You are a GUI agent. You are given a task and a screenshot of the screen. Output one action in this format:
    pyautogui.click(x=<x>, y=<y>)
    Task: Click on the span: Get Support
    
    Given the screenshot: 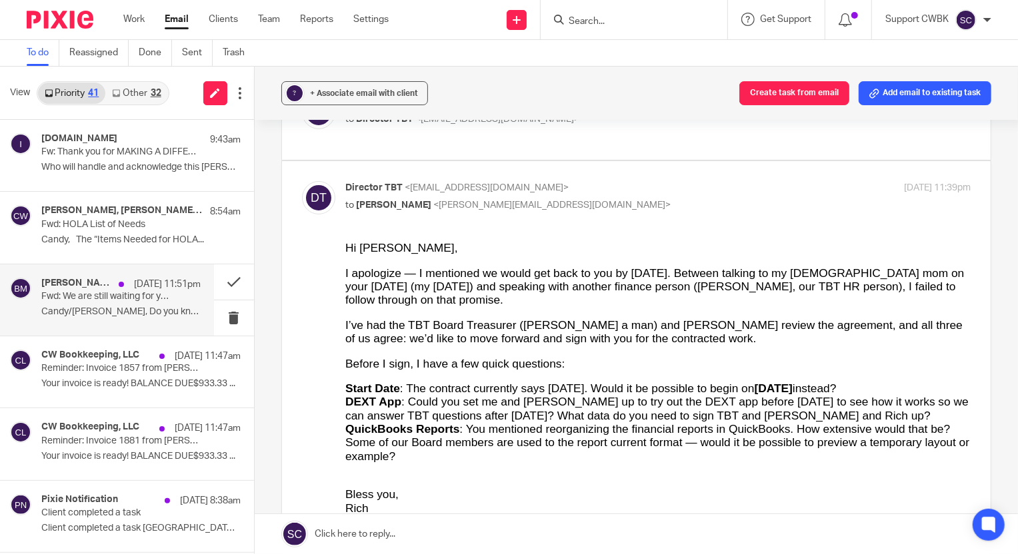 What is the action you would take?
    pyautogui.click(x=785, y=19)
    